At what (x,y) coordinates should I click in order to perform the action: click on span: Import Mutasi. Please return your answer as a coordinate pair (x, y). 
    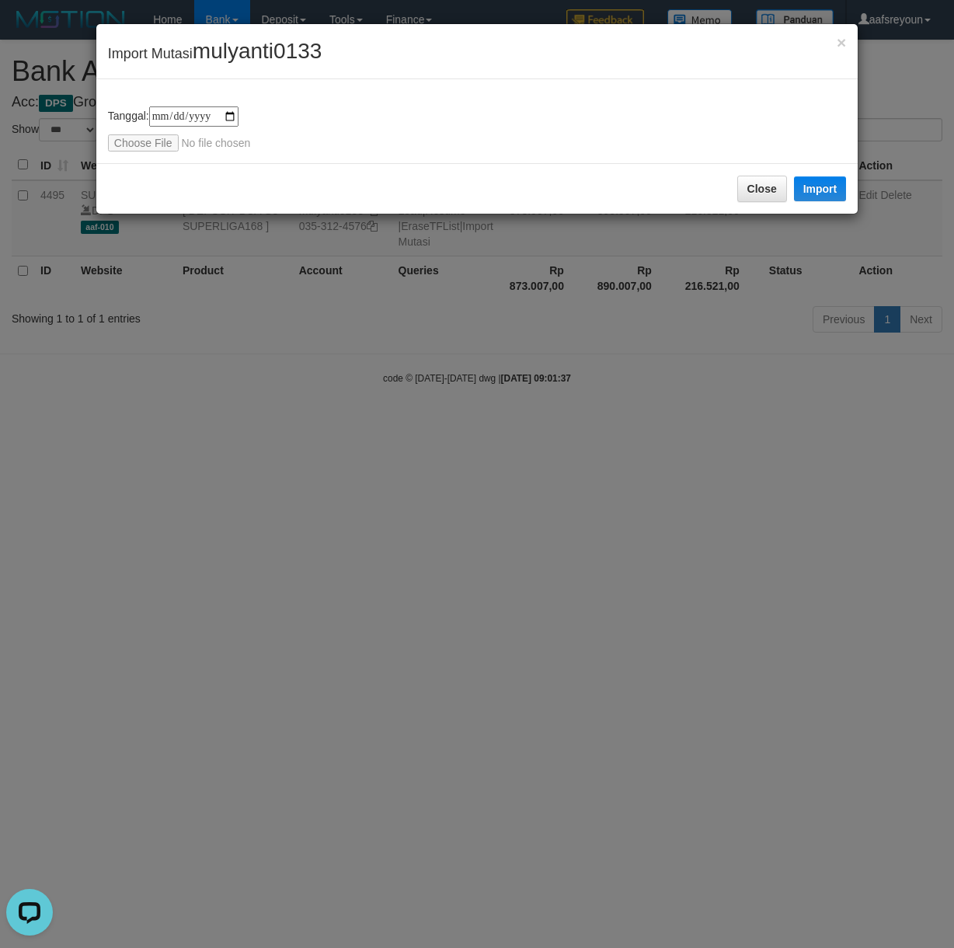
    Looking at the image, I should click on (215, 54).